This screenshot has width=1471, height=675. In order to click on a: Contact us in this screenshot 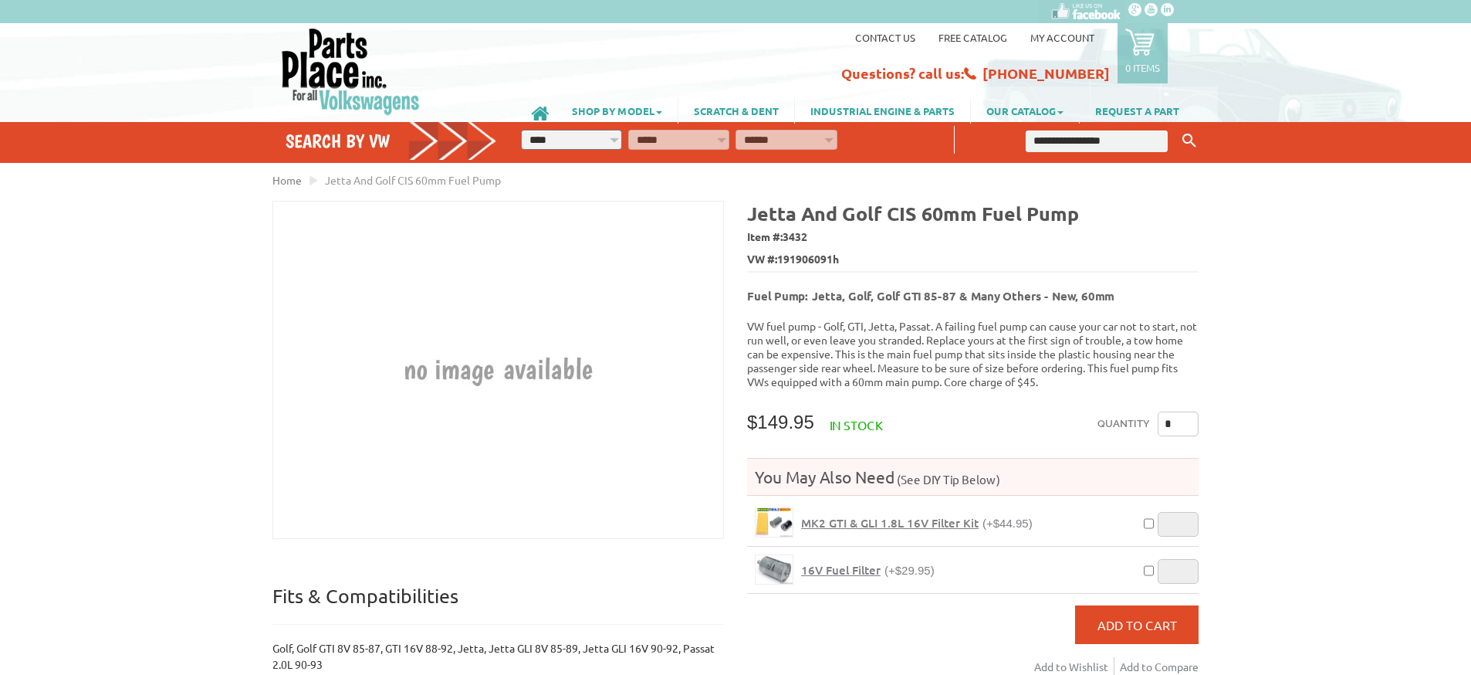, I will do `click(885, 37)`.